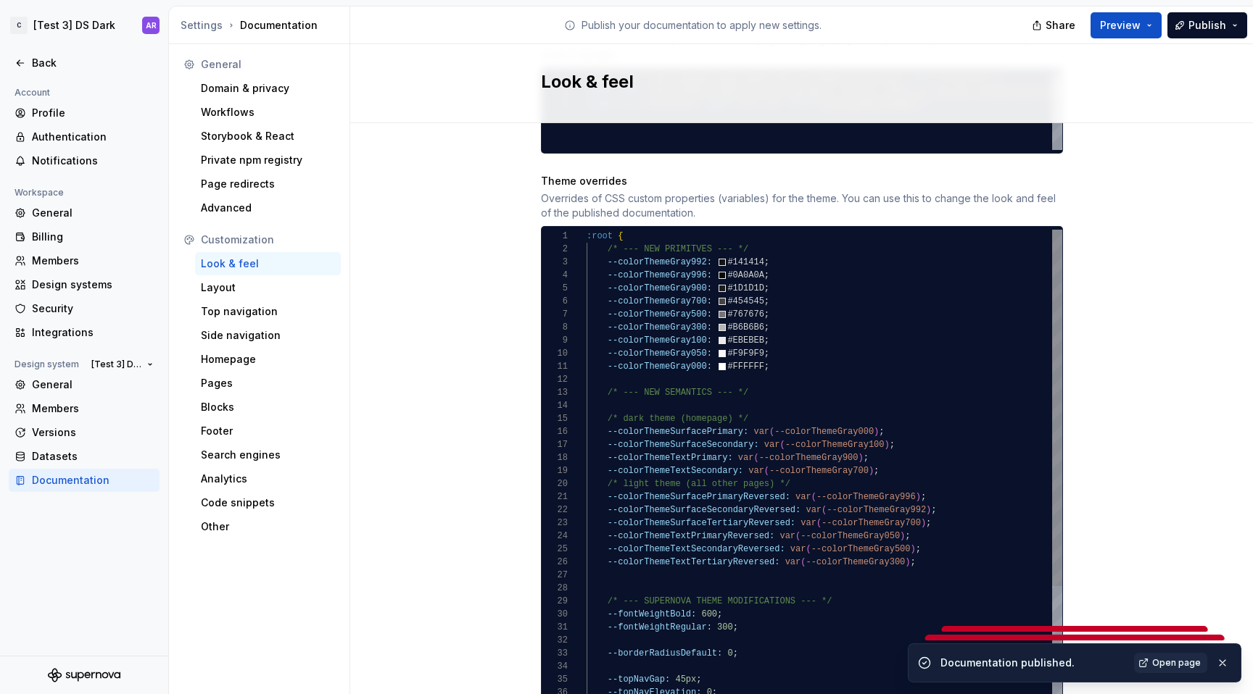  I want to click on div: Workflows, so click(267, 112).